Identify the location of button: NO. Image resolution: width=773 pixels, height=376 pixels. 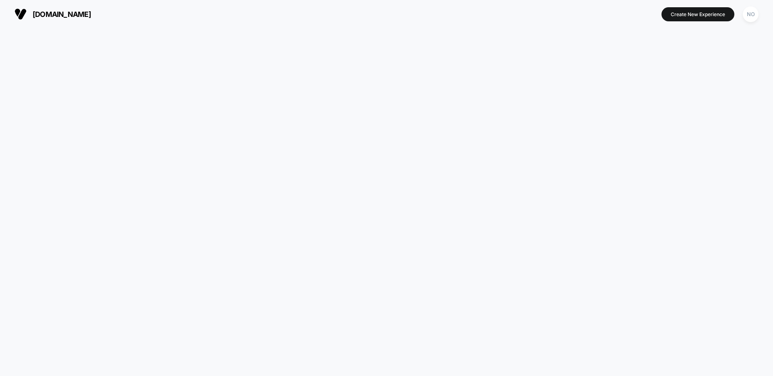
(751, 14).